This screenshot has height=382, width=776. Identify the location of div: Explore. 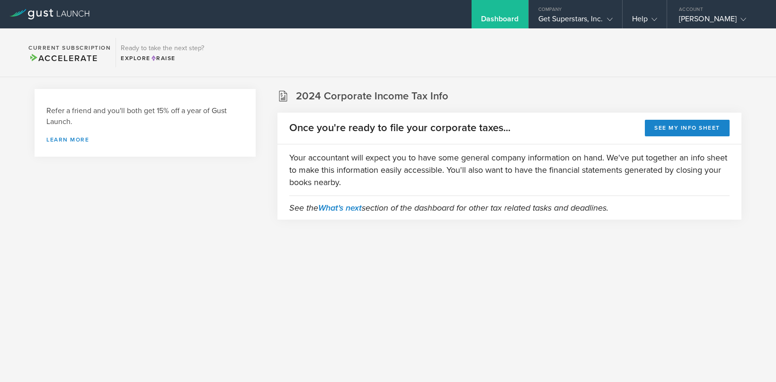
(162, 58).